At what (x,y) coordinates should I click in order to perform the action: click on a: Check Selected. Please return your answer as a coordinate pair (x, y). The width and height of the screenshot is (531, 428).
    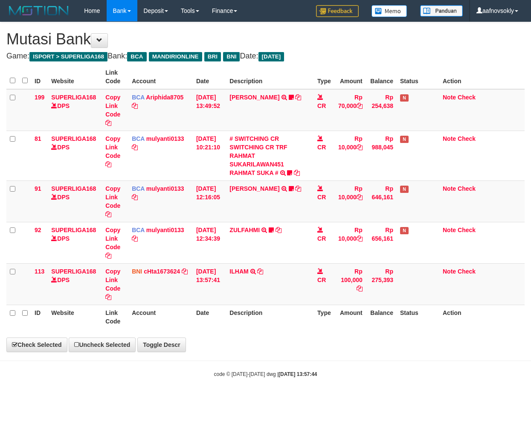
    Looking at the image, I should click on (37, 345).